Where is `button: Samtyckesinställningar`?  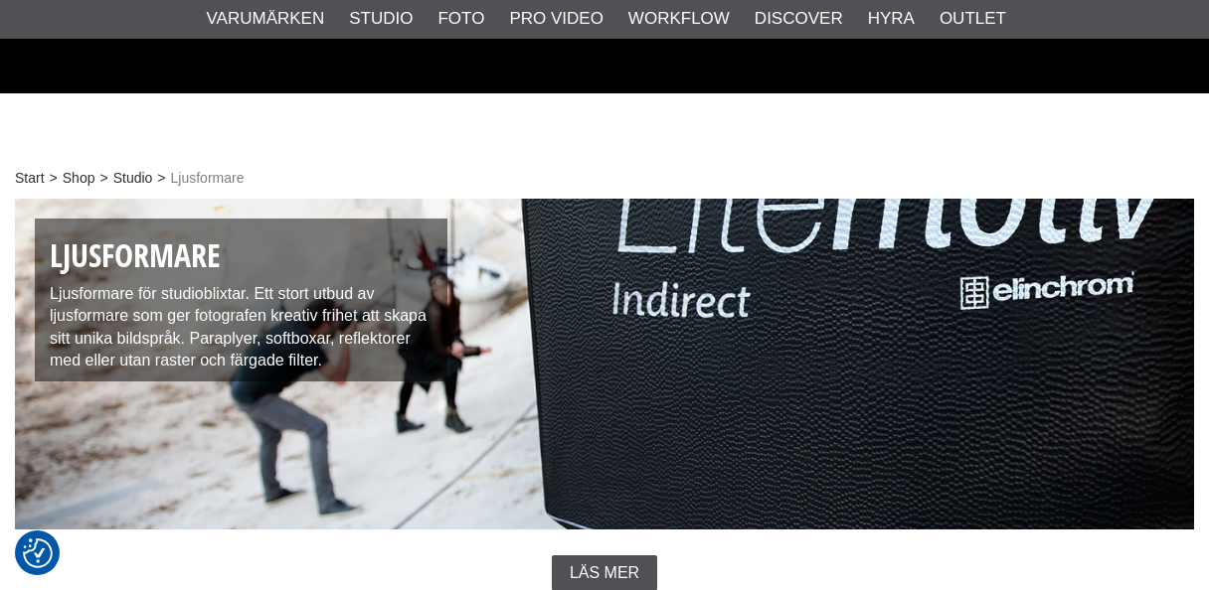 button: Samtyckesinställningar is located at coordinates (38, 554).